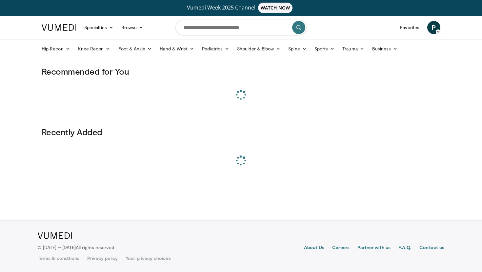 Image resolution: width=482 pixels, height=272 pixels. Describe the element at coordinates (297, 49) in the screenshot. I see `a: Spine` at that location.